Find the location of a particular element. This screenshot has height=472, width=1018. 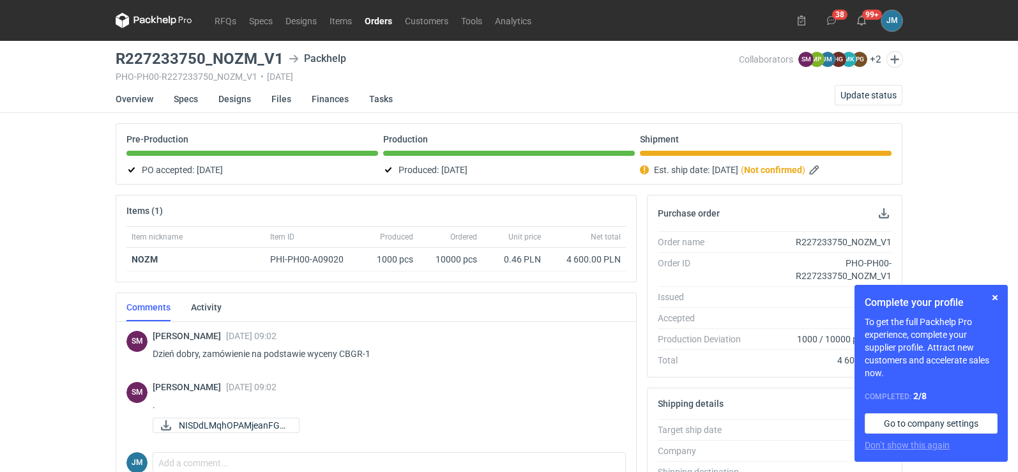

div: Completed: is located at coordinates (931, 396).